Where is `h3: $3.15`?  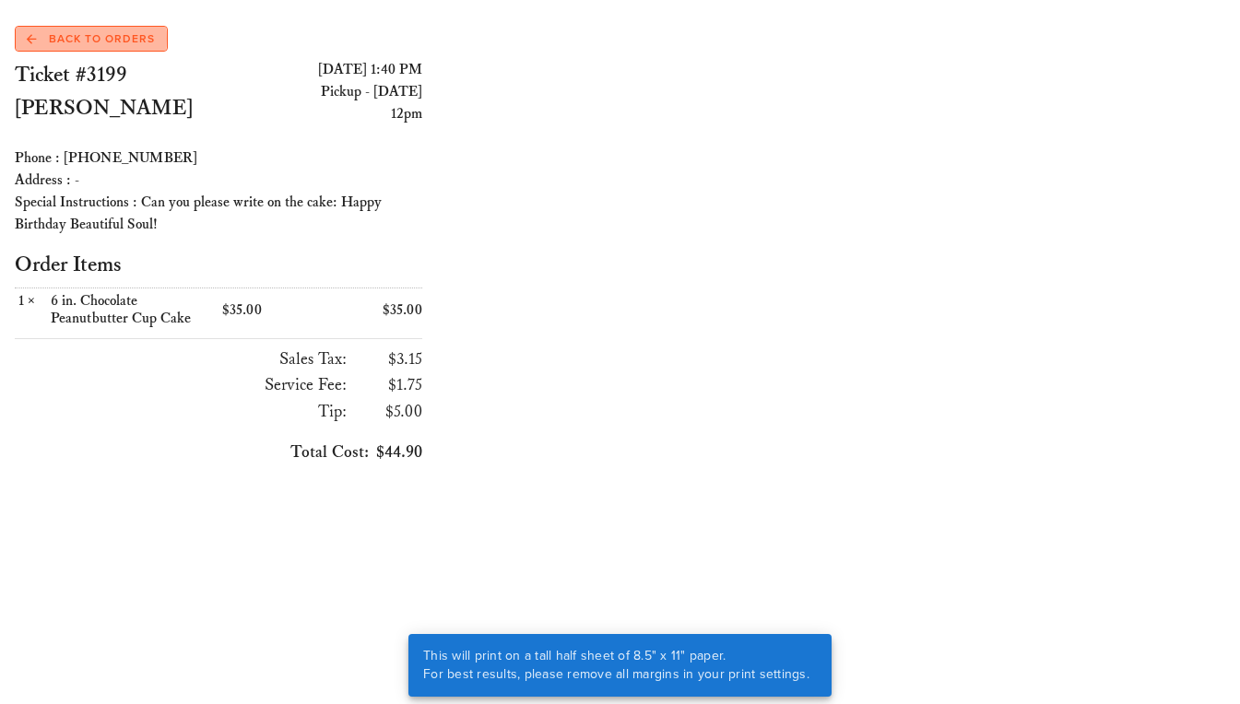 h3: $3.15 is located at coordinates (388, 360).